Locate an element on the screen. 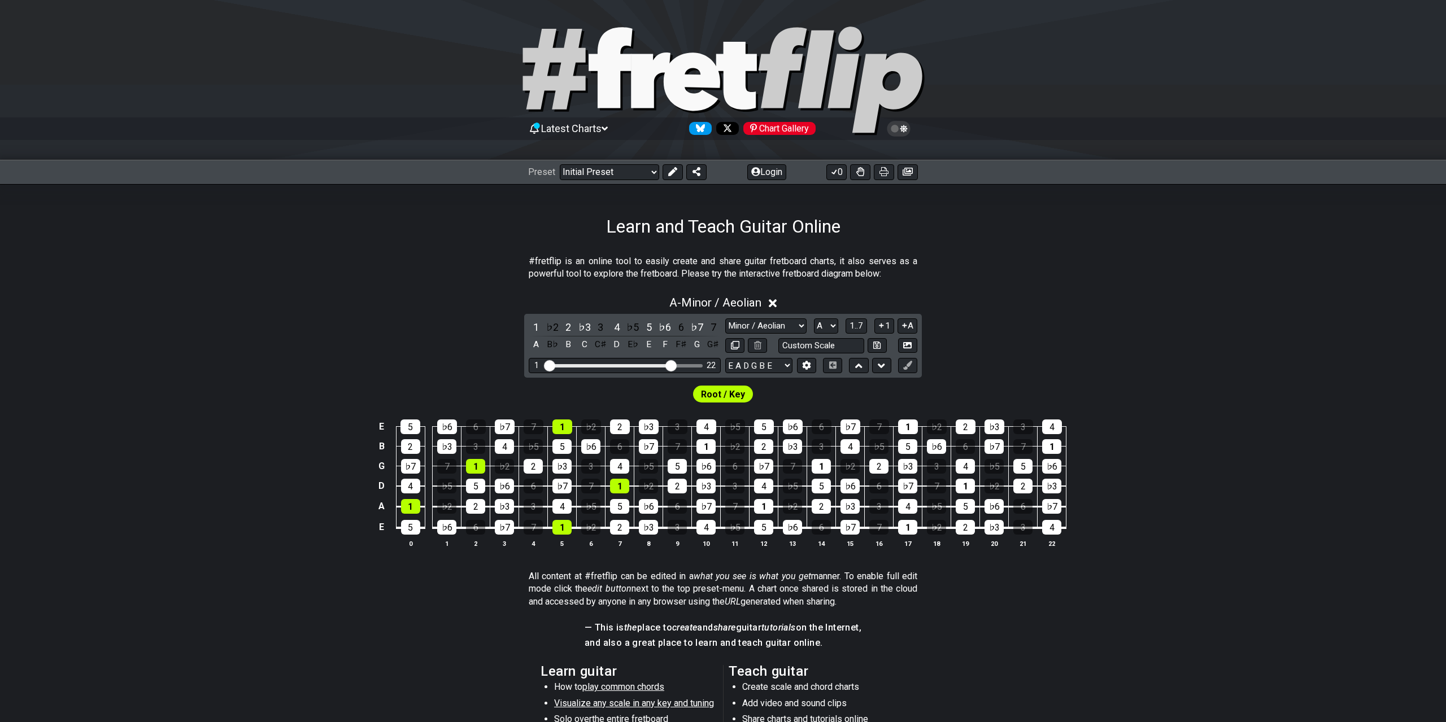  th: 19 is located at coordinates (965, 543).